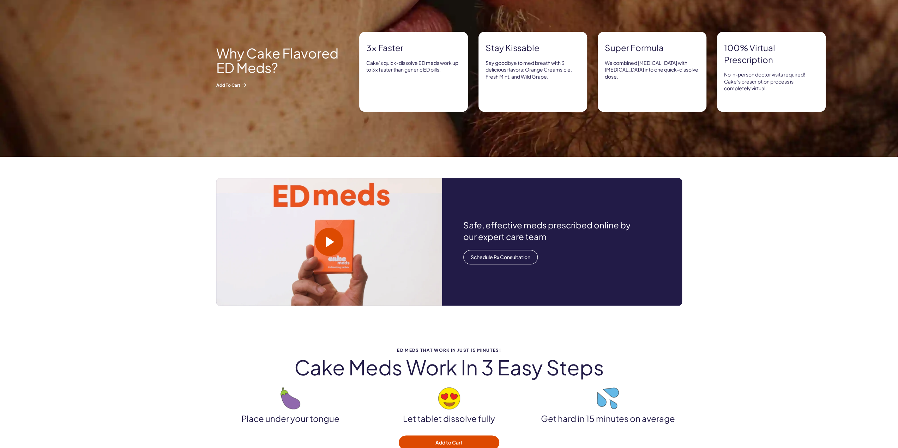 Image resolution: width=898 pixels, height=448 pixels. I want to click on img: heart-eyes emoji, so click(449, 399).